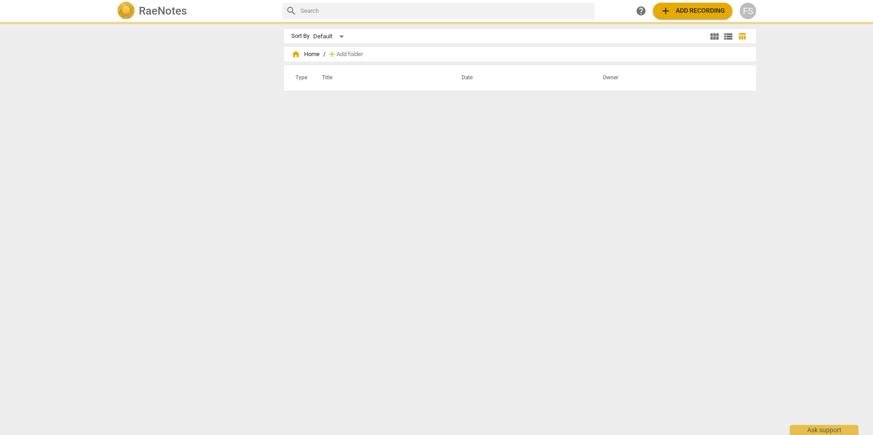  What do you see at coordinates (330, 37) in the screenshot?
I see `div: Default` at bounding box center [330, 37].